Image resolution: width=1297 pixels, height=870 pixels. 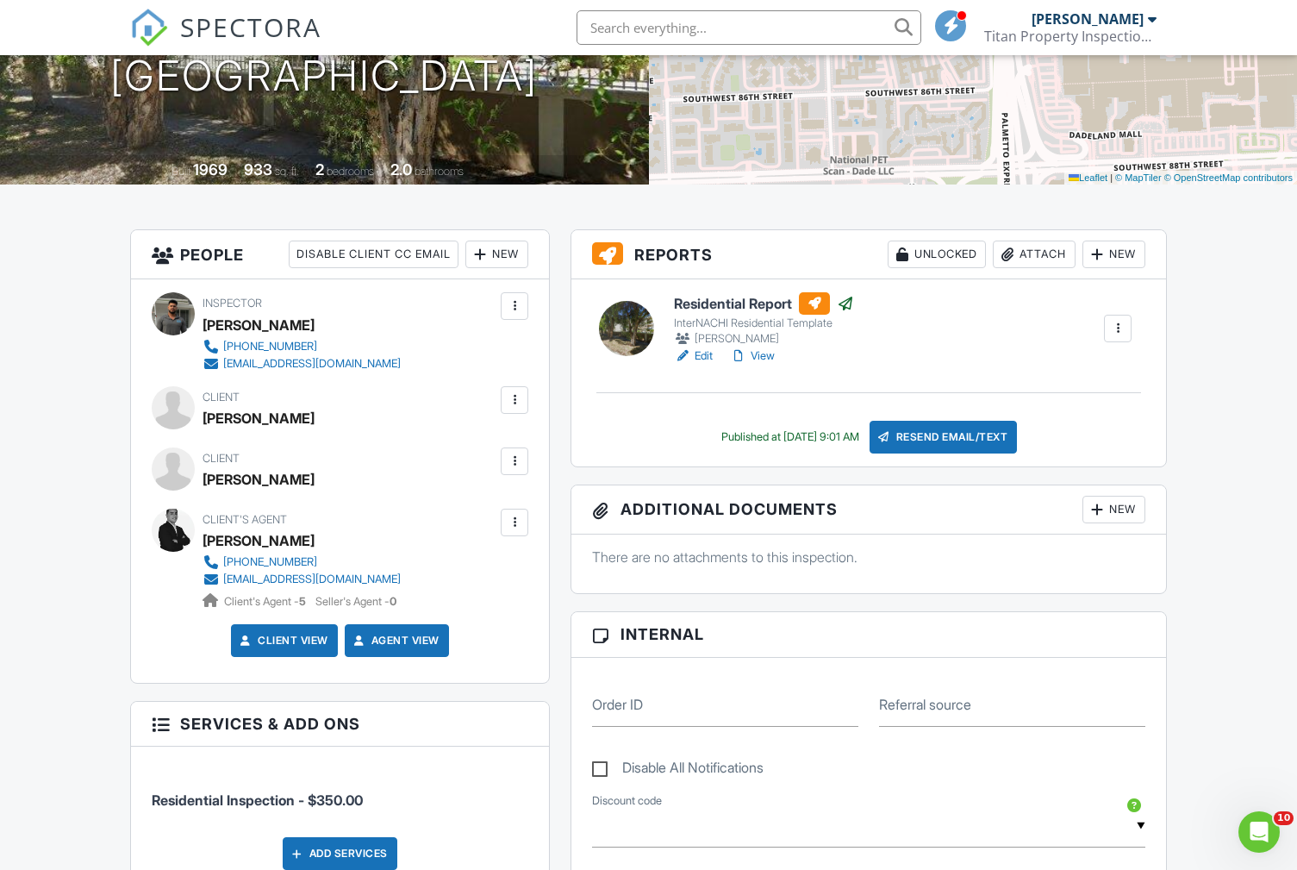 What do you see at coordinates (232, 303) in the screenshot?
I see `span: Inspector` at bounding box center [232, 303].